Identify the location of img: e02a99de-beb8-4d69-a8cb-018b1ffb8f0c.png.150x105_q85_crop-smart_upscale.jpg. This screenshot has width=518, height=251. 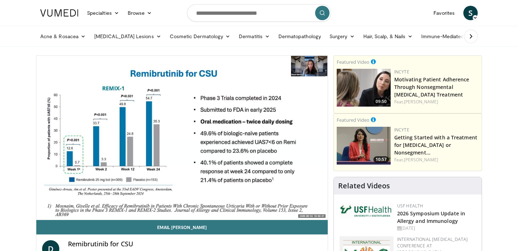
(364, 145).